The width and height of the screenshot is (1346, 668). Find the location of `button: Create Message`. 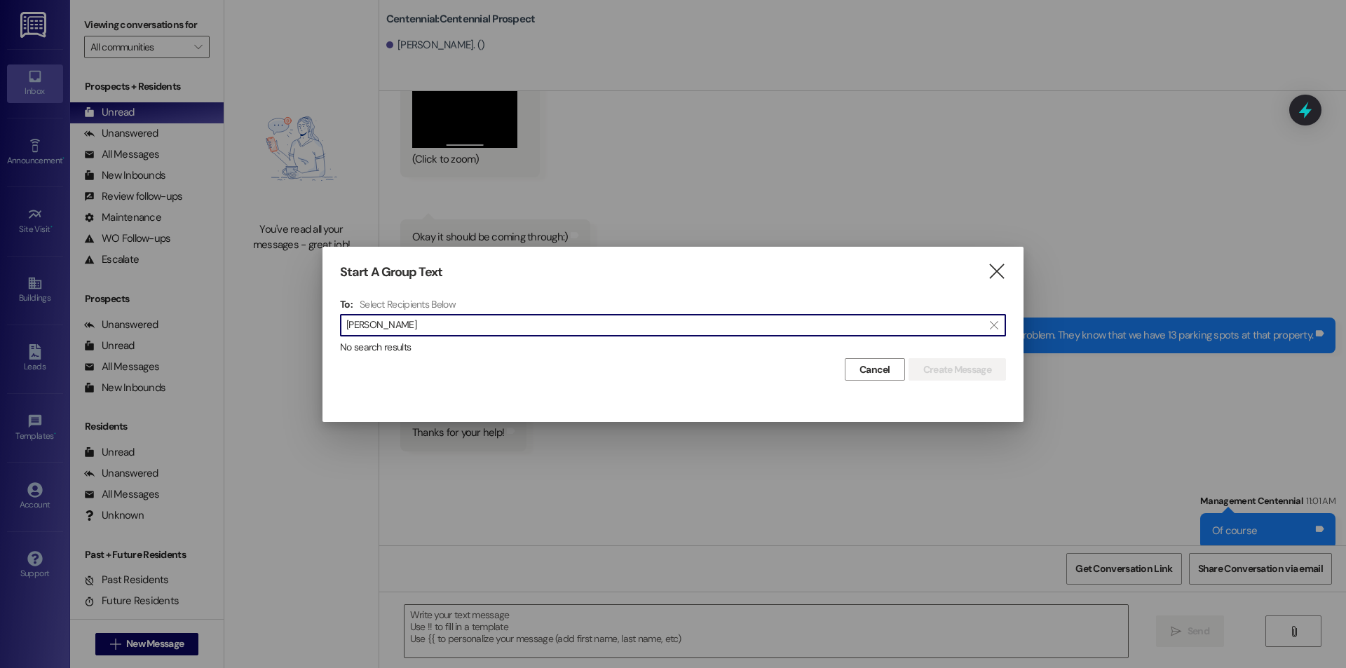

button: Create Message is located at coordinates (957, 369).